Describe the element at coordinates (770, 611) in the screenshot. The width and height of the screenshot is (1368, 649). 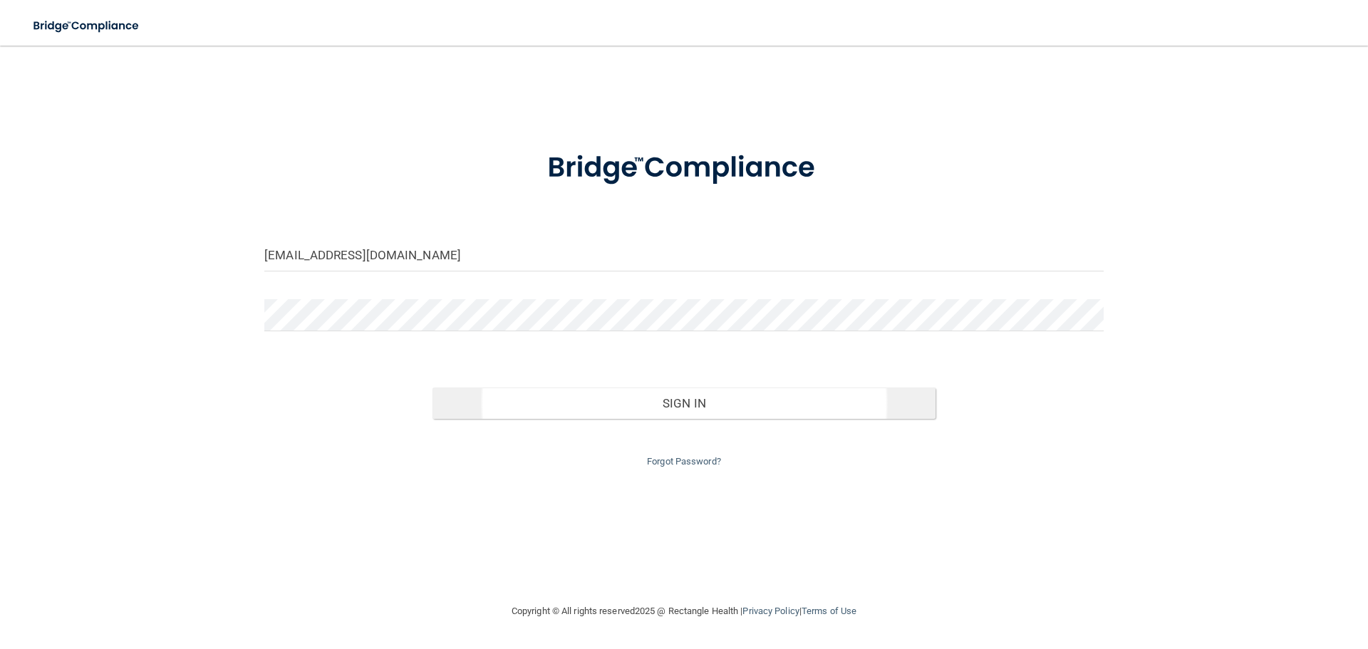
I see `a: Privacy Policy` at that location.